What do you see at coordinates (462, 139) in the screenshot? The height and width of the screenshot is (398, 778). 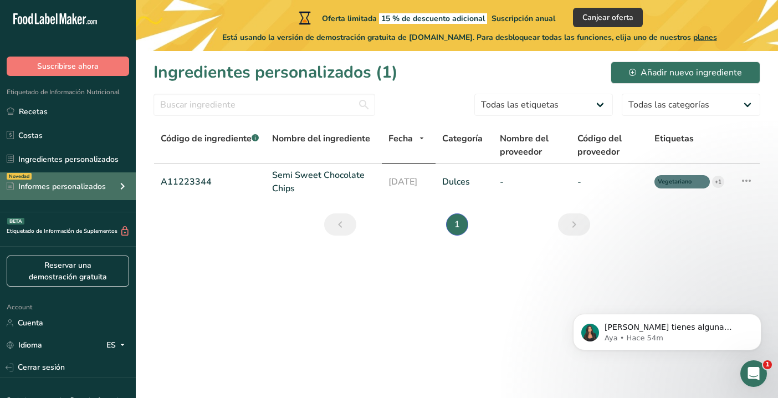 I see `span: Categoría` at bounding box center [462, 139].